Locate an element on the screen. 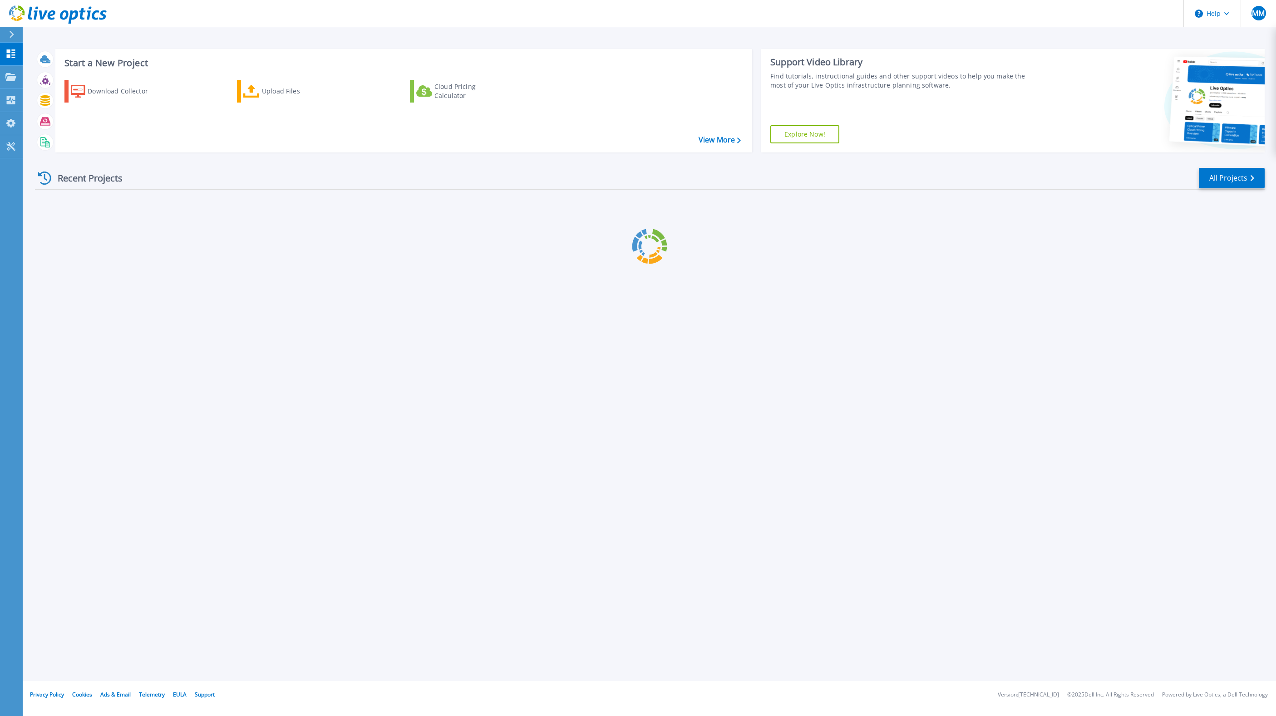 The height and width of the screenshot is (716, 1276). a: Telemetry is located at coordinates (152, 694).